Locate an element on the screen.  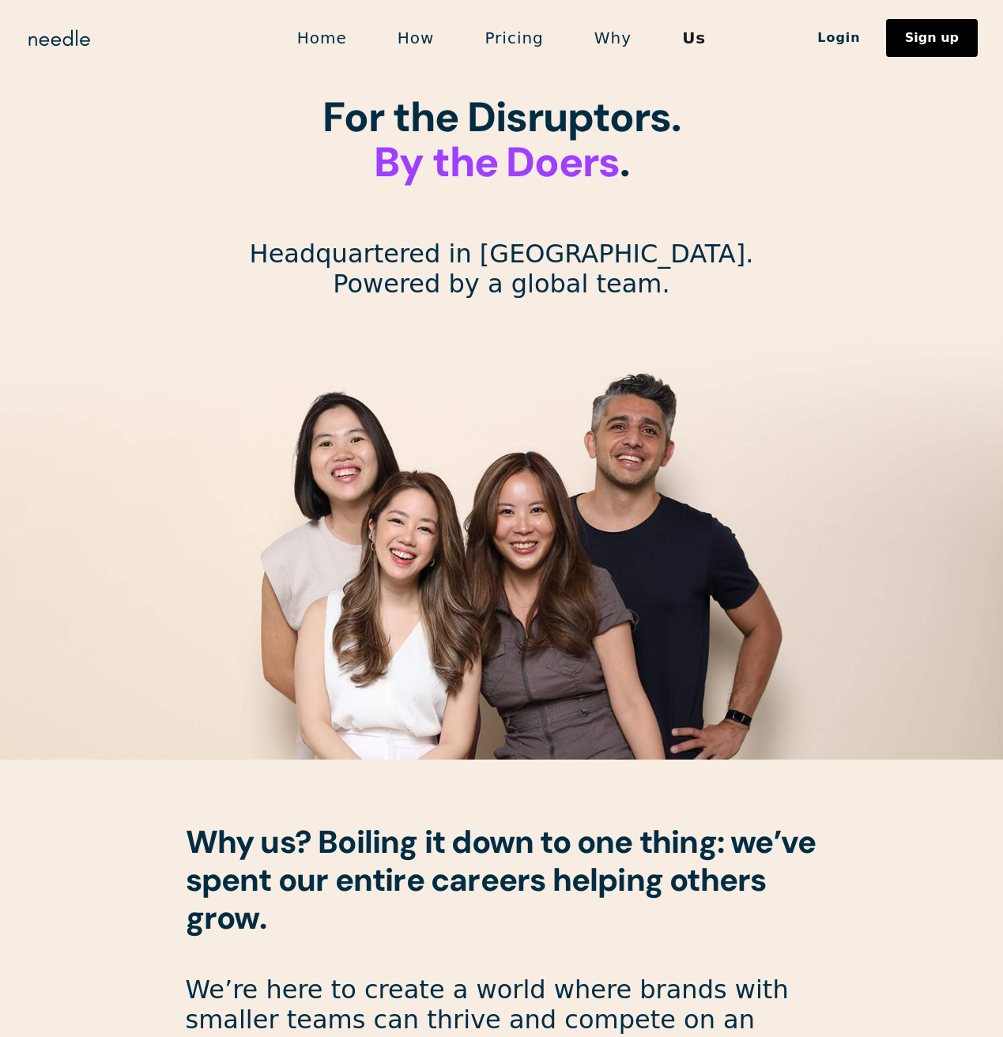
span: By the Doers is located at coordinates (497, 162).